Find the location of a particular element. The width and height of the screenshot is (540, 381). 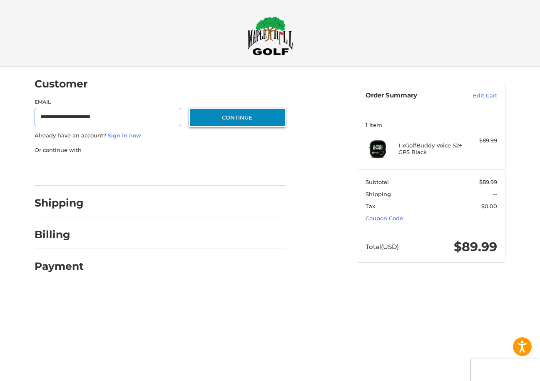

p: Or continue with is located at coordinates (160, 150).